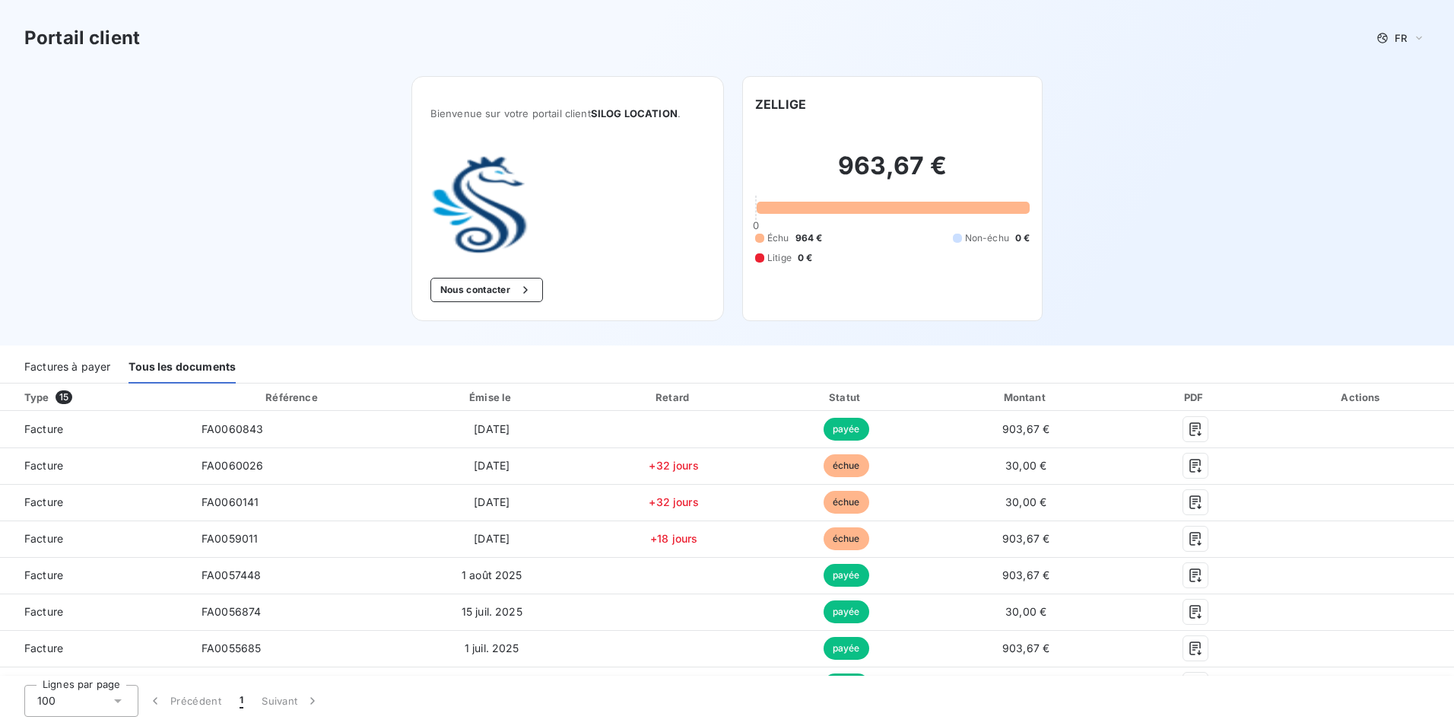 The image size is (1454, 726). What do you see at coordinates (847, 397) in the screenshot?
I see `div: Statut` at bounding box center [847, 397].